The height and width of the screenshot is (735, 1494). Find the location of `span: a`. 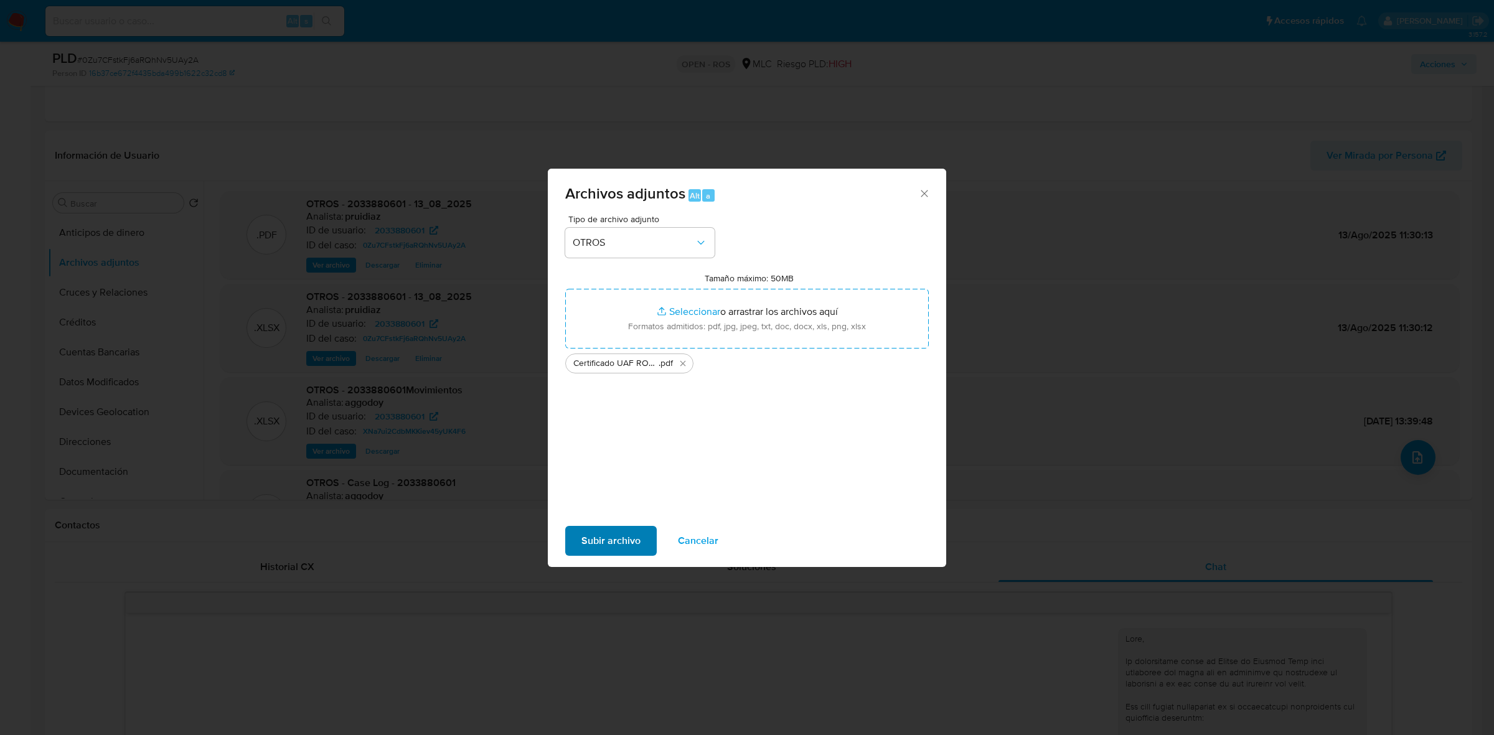

span: a is located at coordinates (708, 196).